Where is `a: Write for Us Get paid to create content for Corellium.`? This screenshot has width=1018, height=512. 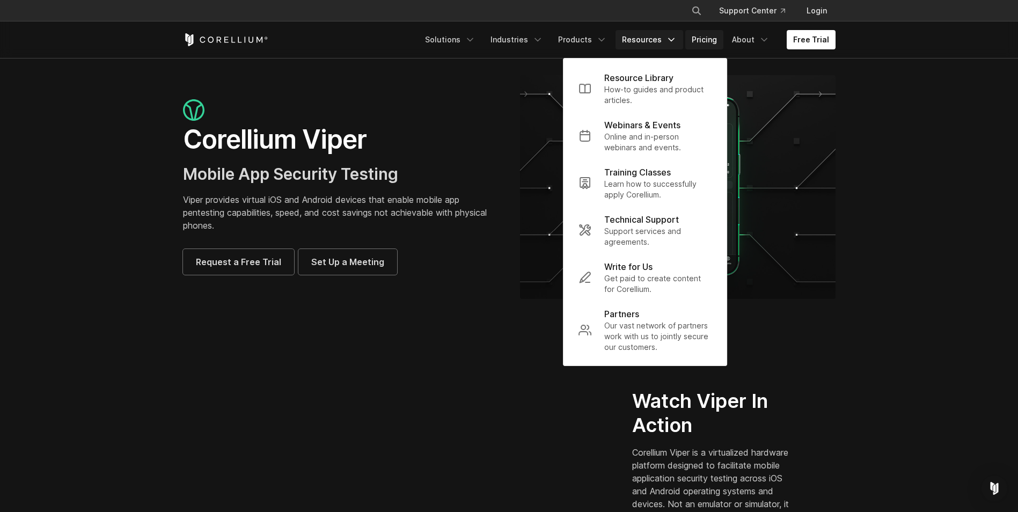
a: Write for Us Get paid to create content for Corellium. is located at coordinates (645, 277).